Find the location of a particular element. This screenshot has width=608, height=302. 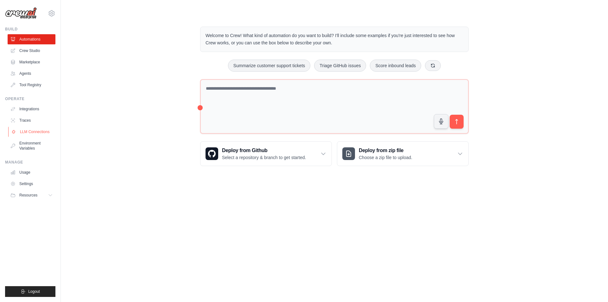

button: Logout is located at coordinates (30, 292).